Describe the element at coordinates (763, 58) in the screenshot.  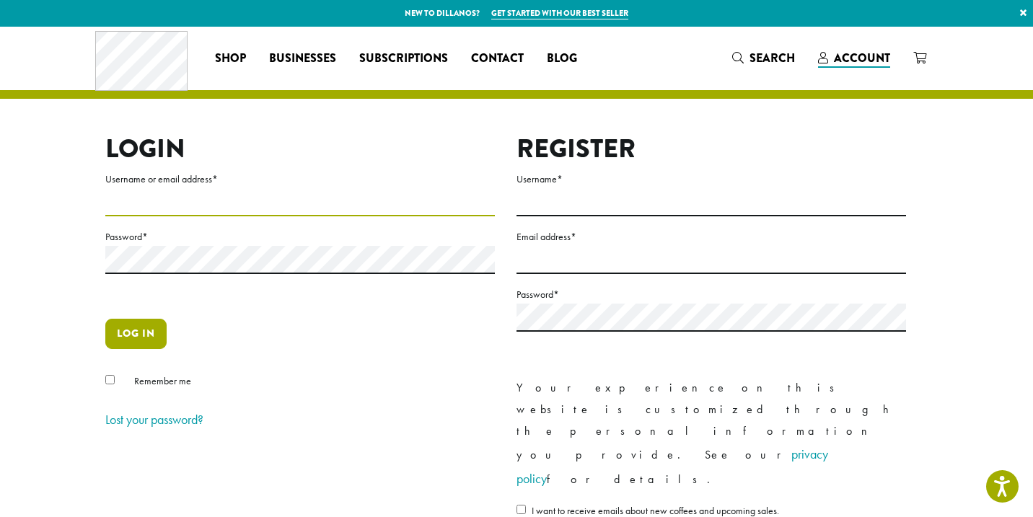
I see `a: Search` at that location.